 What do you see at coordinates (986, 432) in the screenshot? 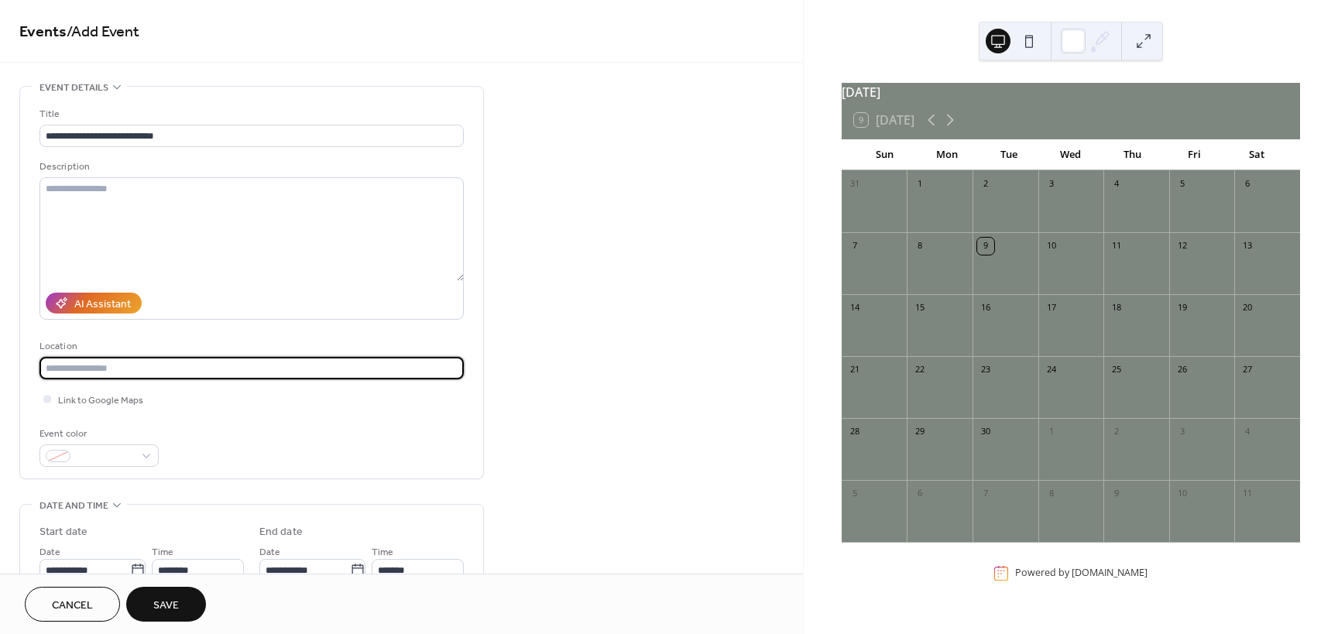
I see `div: 30` at bounding box center [986, 432].